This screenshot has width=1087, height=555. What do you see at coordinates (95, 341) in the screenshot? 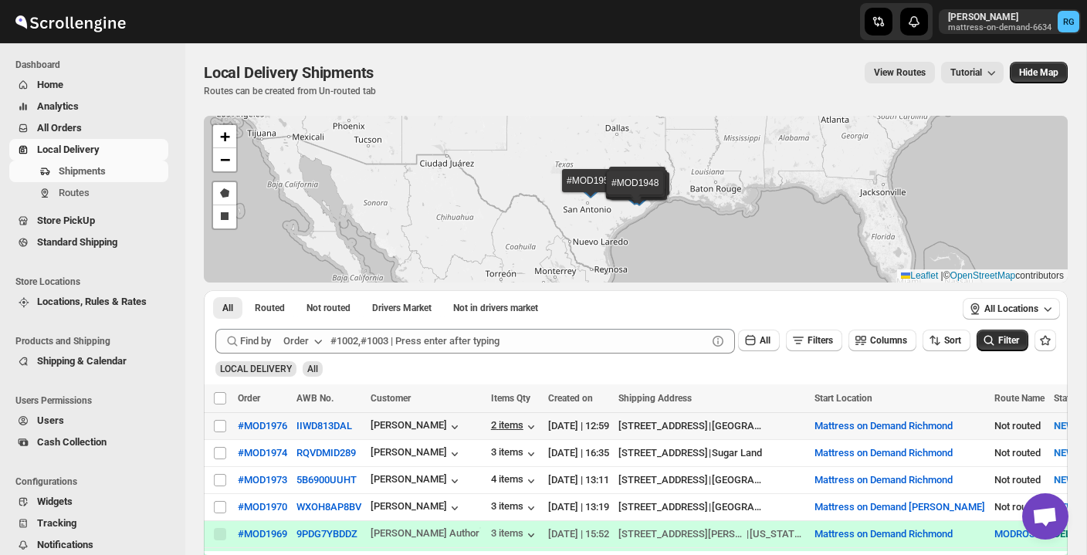
I see `span: Products and Shipping` at bounding box center [95, 341].